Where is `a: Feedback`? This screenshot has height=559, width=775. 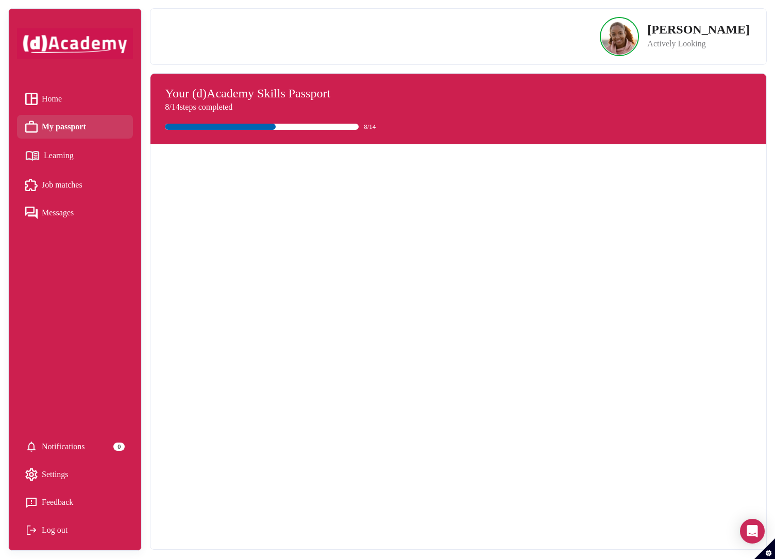 a: Feedback is located at coordinates (75, 502).